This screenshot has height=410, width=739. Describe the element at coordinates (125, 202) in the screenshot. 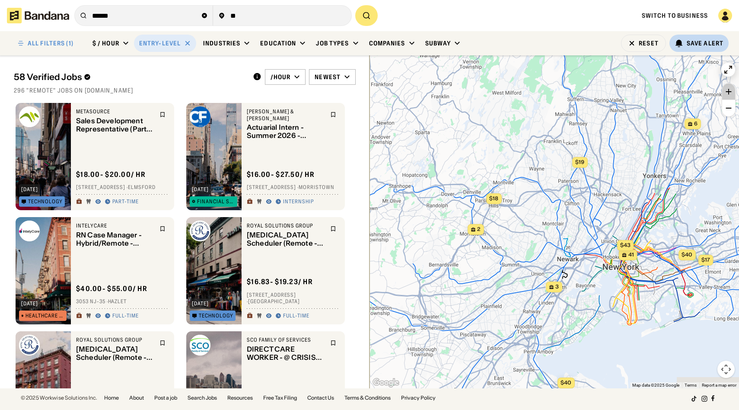

I see `div: Part-time` at that location.